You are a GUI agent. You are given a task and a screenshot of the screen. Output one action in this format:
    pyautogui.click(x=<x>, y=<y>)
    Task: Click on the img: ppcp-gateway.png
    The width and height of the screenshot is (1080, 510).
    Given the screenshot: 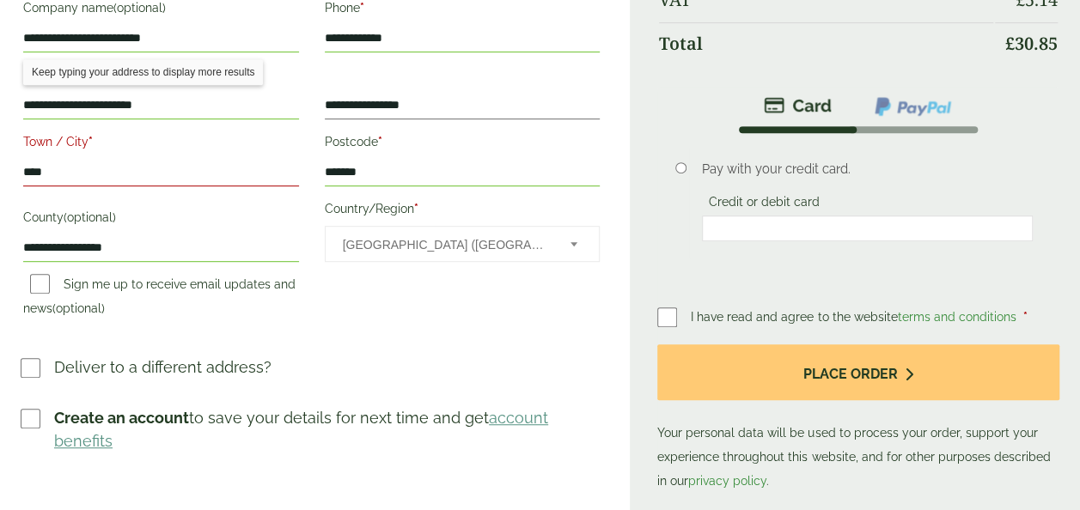 What is the action you would take?
    pyautogui.click(x=912, y=107)
    